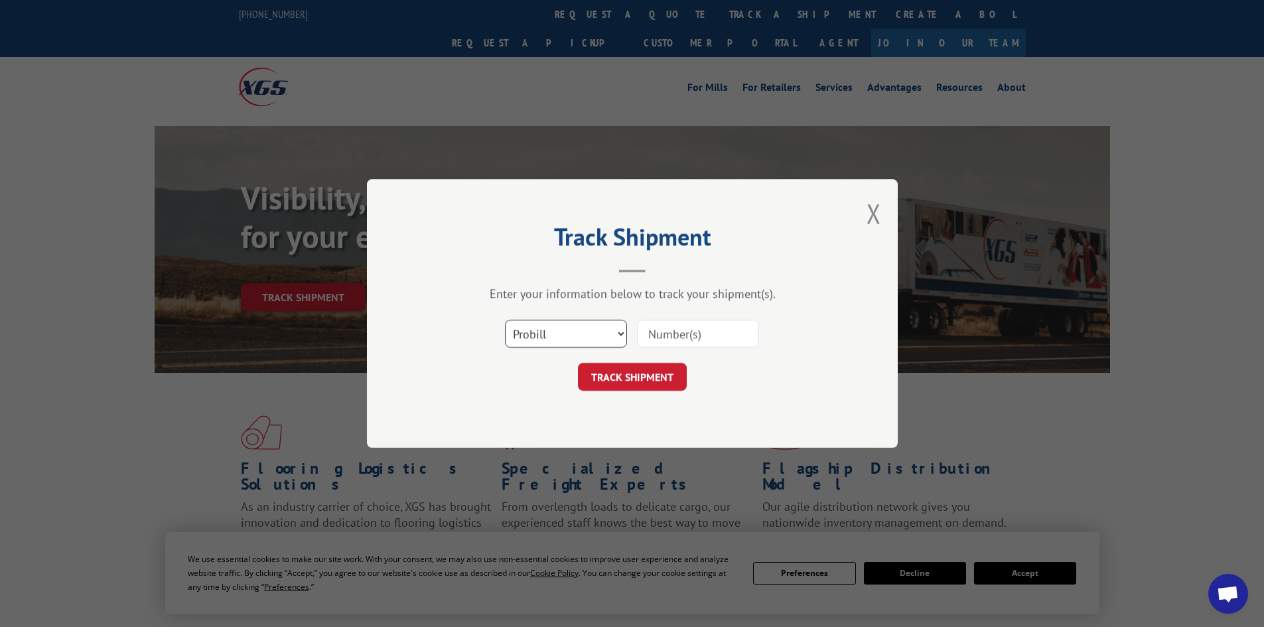  Describe the element at coordinates (632, 377) in the screenshot. I see `button: TRACK SHIPMENT` at that location.